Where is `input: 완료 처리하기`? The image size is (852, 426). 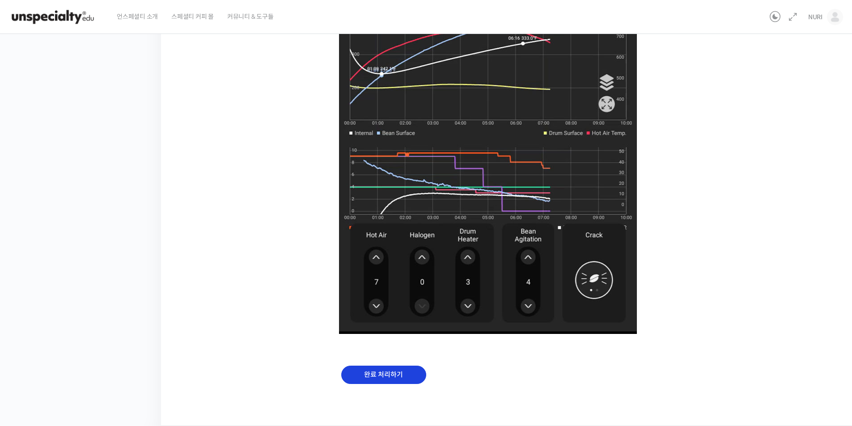
input: 완료 처리하기 is located at coordinates (384, 375).